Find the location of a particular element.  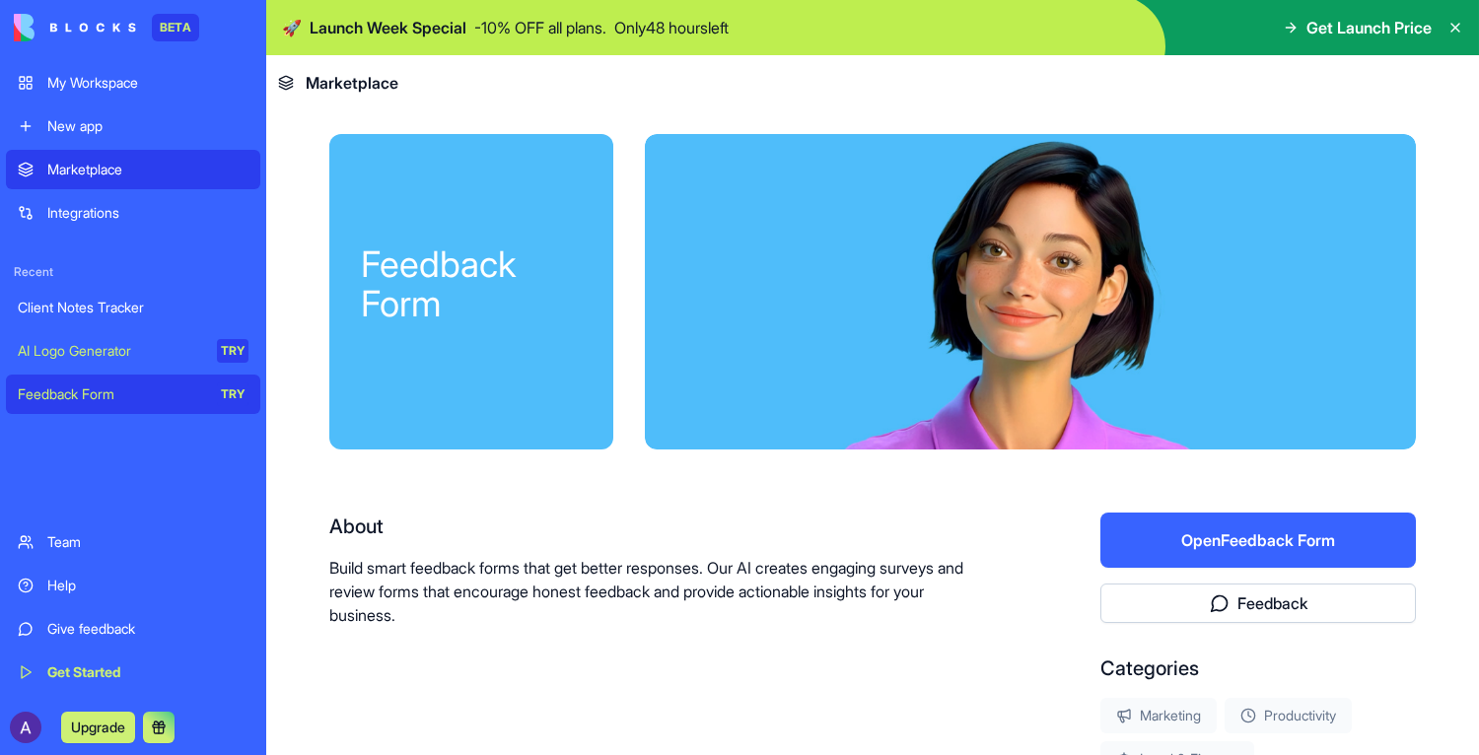

div: About is located at coordinates (652, 527).